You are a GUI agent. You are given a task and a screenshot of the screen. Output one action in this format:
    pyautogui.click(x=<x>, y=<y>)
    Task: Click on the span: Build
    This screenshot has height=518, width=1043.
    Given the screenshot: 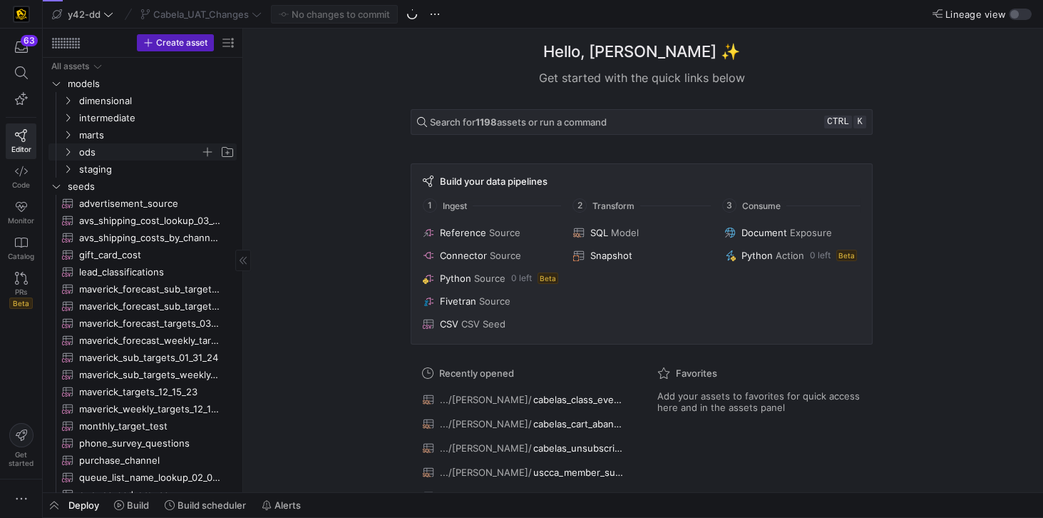 What is the action you would take?
    pyautogui.click(x=138, y=505)
    